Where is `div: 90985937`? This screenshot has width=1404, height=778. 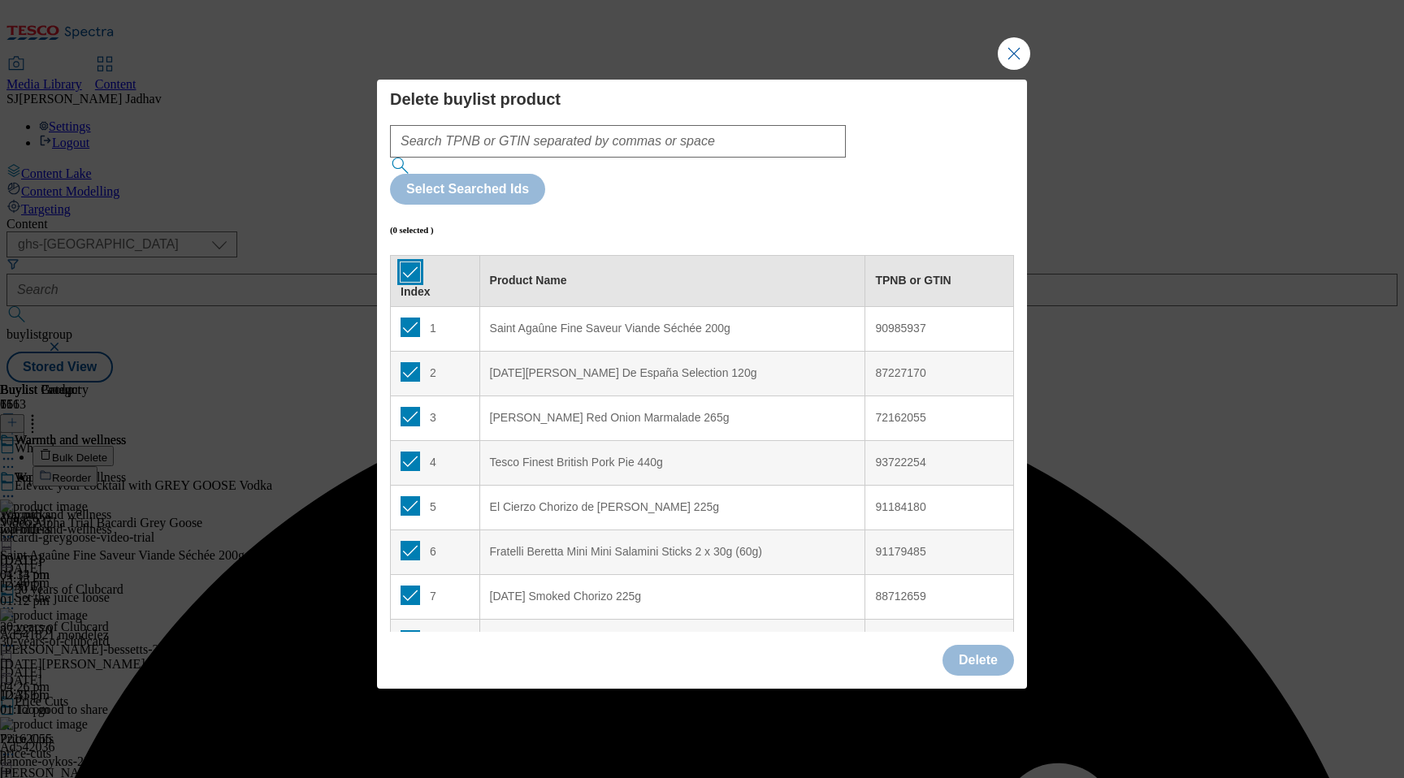
div: 90985937 is located at coordinates (939, 329).